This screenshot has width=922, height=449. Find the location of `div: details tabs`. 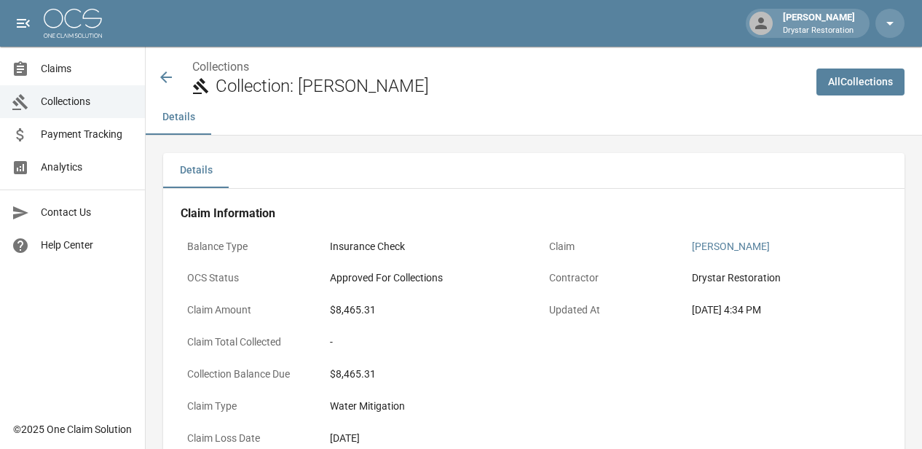

div: details tabs is located at coordinates (534, 170).